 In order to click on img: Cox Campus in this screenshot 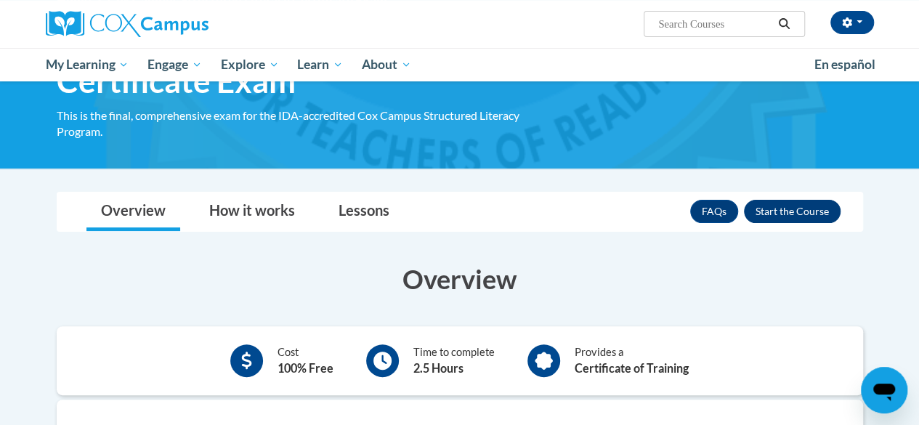, I will do `click(127, 24)`.